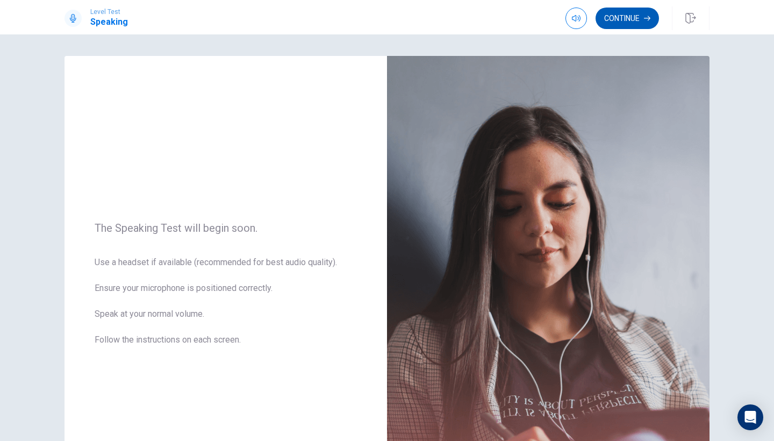 The image size is (774, 441). Describe the element at coordinates (226, 307) in the screenshot. I see `span: Use a headset if available (recommended for best audio quality). Ensure your microphone is positi...` at that location.